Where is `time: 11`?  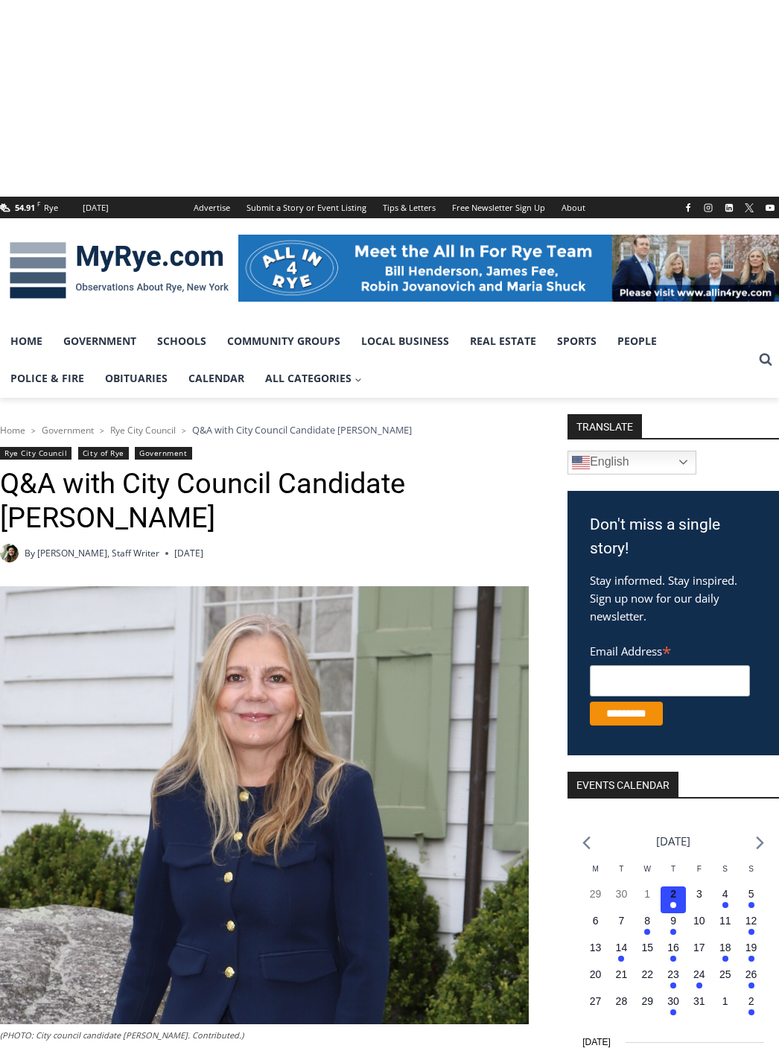 time: 11 is located at coordinates (725, 920).